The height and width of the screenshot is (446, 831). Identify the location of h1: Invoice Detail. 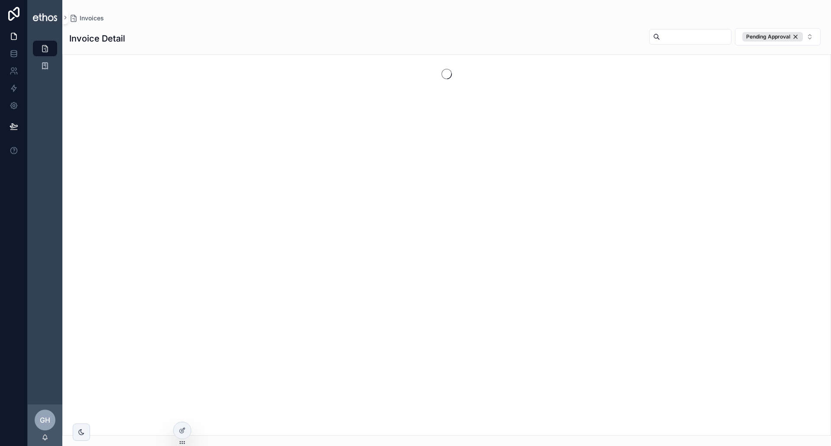
(97, 39).